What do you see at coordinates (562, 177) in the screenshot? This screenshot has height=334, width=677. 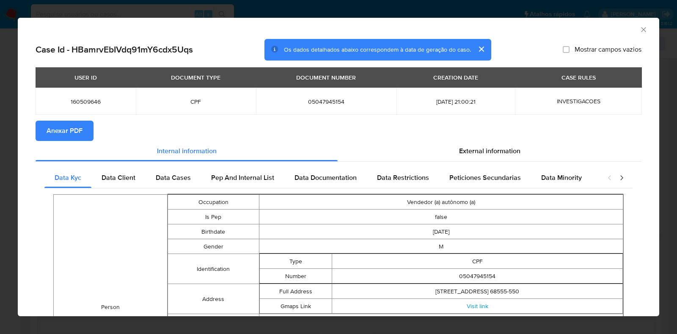 I see `span: Data Minority` at bounding box center [562, 177].